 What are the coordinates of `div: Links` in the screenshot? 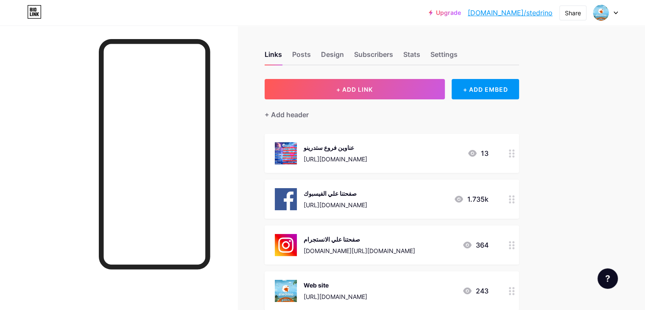 It's located at (273, 57).